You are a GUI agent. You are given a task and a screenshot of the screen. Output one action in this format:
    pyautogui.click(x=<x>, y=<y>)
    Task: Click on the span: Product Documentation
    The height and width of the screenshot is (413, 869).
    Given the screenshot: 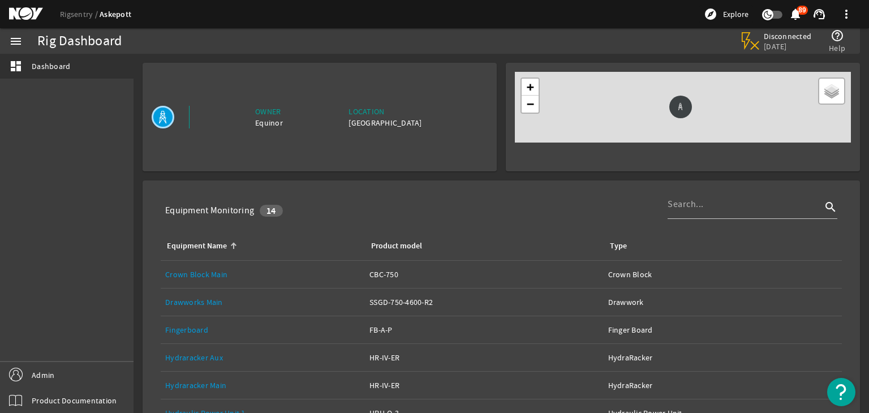 What is the action you would take?
    pyautogui.click(x=74, y=401)
    